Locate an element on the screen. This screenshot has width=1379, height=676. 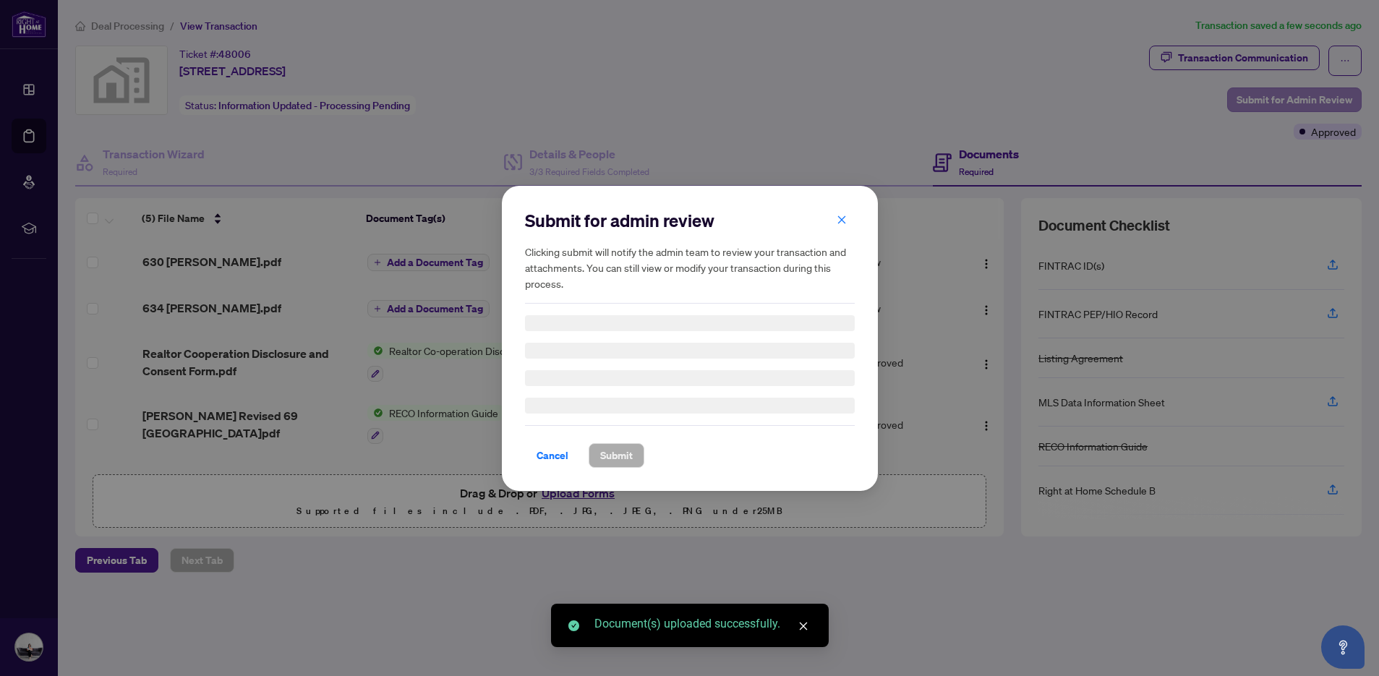
span: Cancel is located at coordinates (552, 455).